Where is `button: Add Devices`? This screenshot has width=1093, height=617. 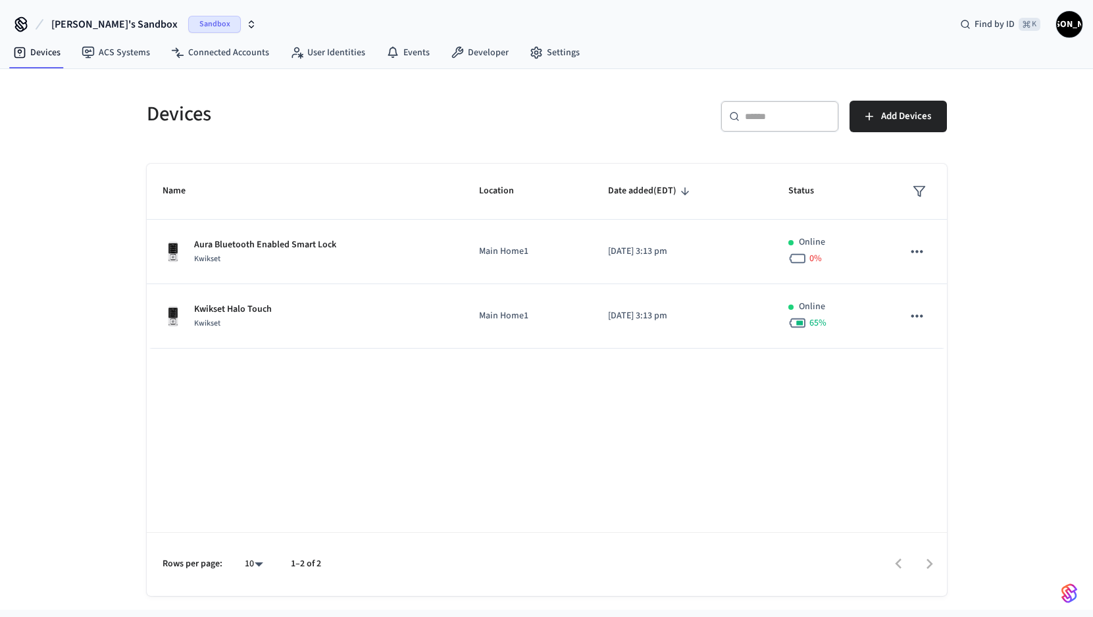
button: Add Devices is located at coordinates (898, 116).